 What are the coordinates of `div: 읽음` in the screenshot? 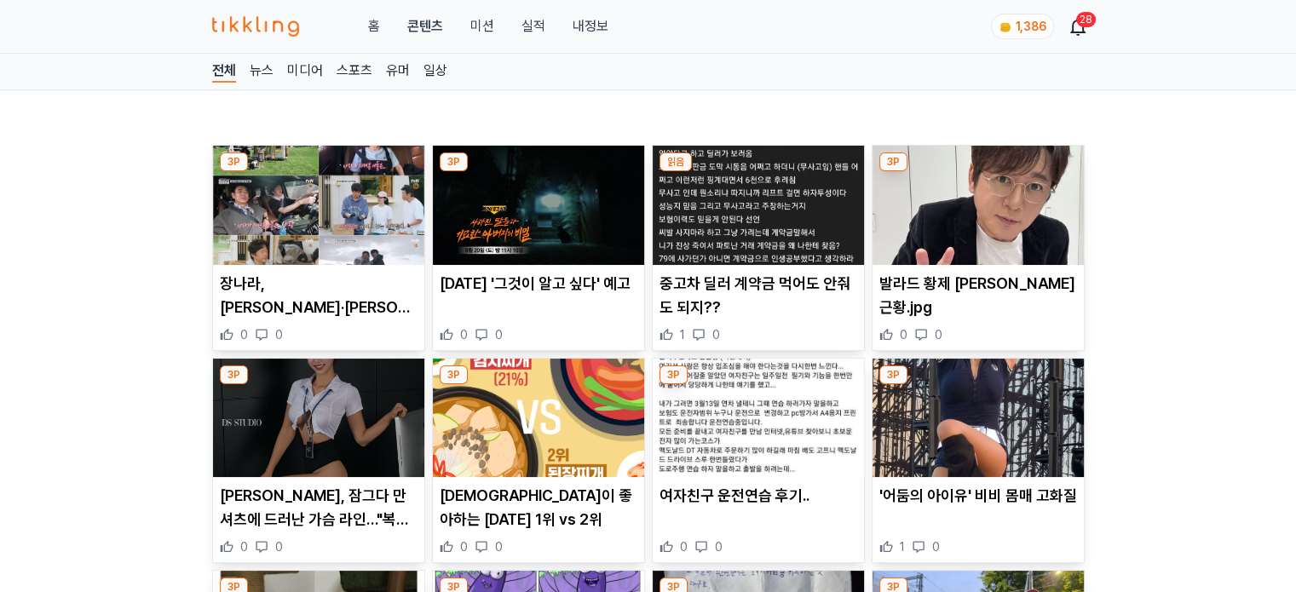 It's located at (675, 162).